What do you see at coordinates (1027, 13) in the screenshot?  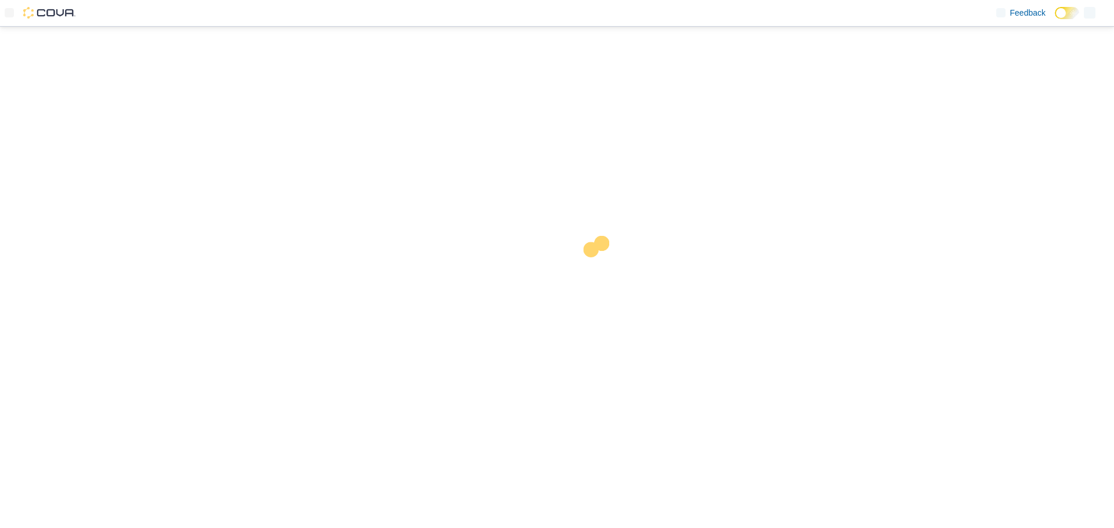 I see `span: Feedback` at bounding box center [1027, 13].